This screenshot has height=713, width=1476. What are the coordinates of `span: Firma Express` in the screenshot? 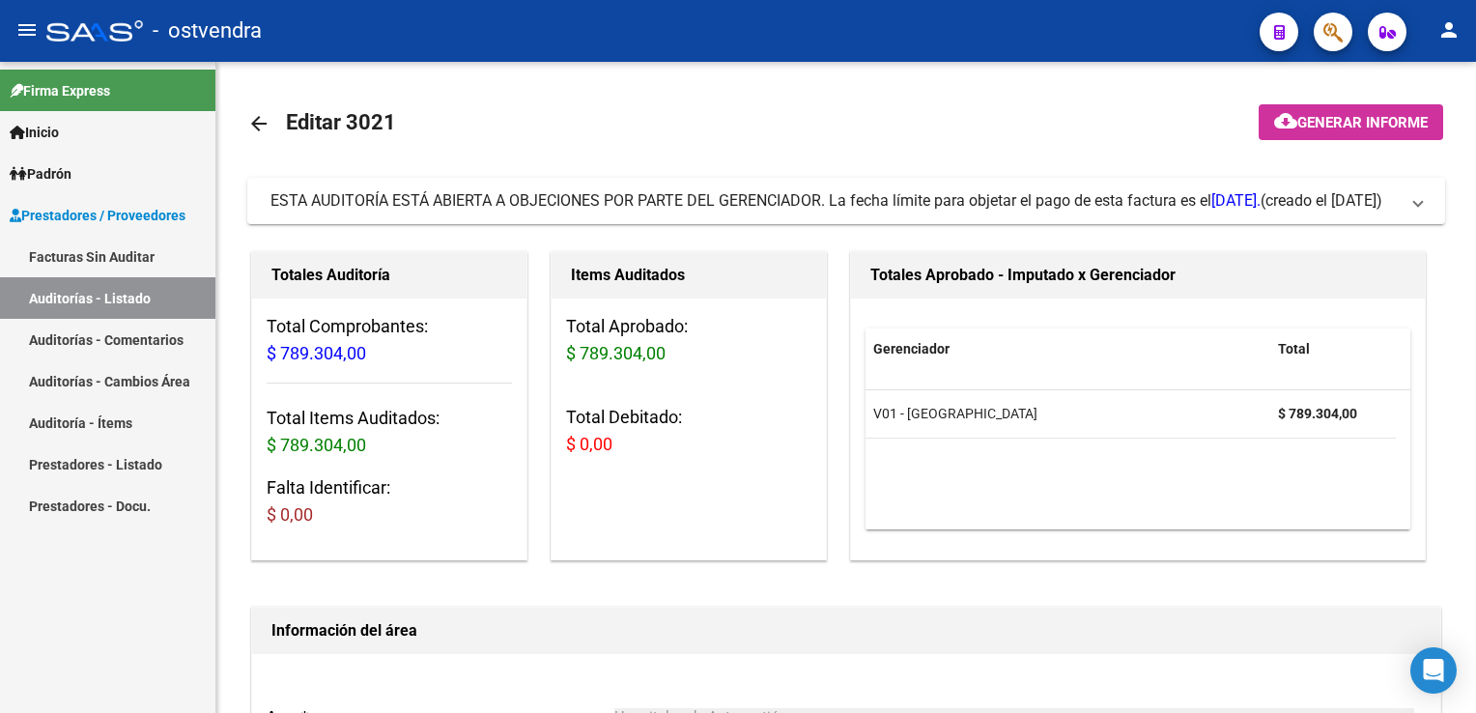 It's located at (60, 91).